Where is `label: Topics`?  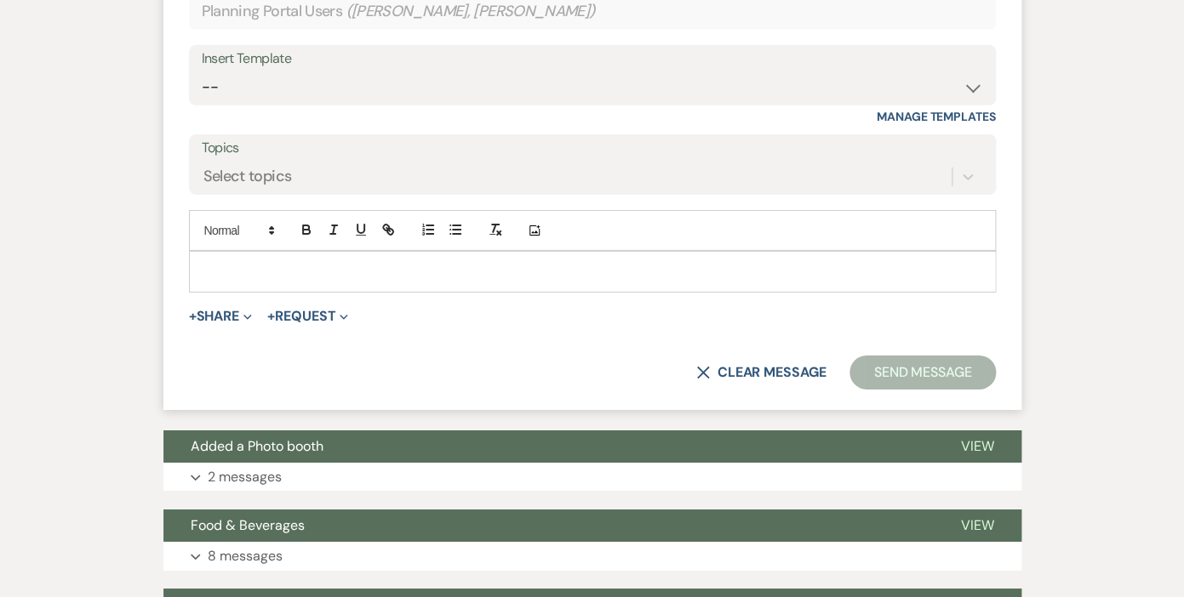
label: Topics is located at coordinates (592, 148).